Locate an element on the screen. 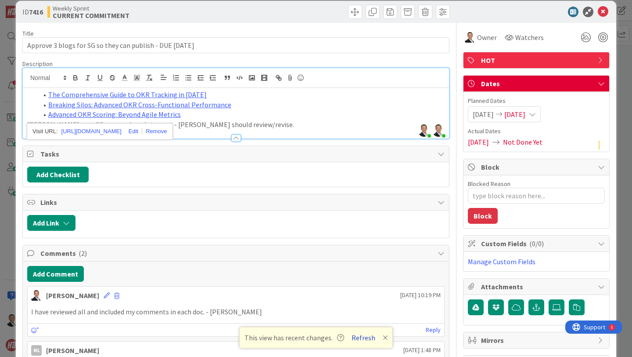  span: ( 2 ) is located at coordinates (83, 253).